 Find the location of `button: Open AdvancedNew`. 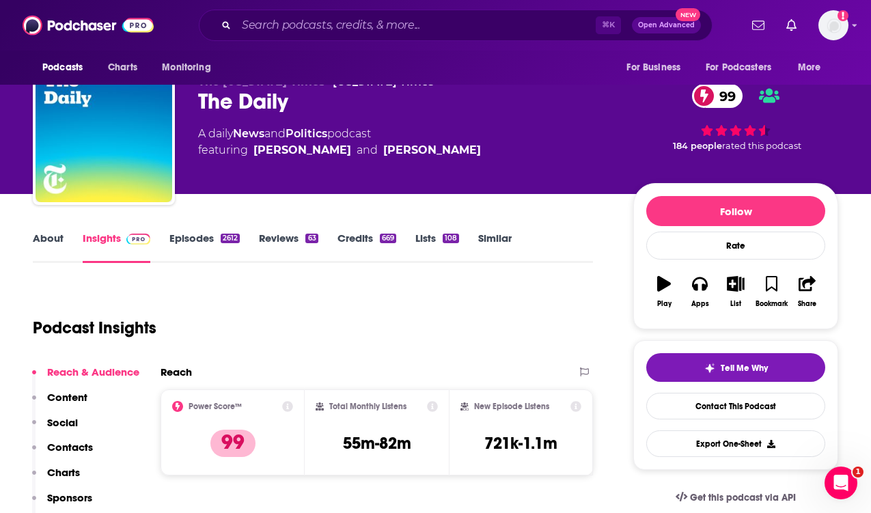

button: Open AdvancedNew is located at coordinates (666, 25).